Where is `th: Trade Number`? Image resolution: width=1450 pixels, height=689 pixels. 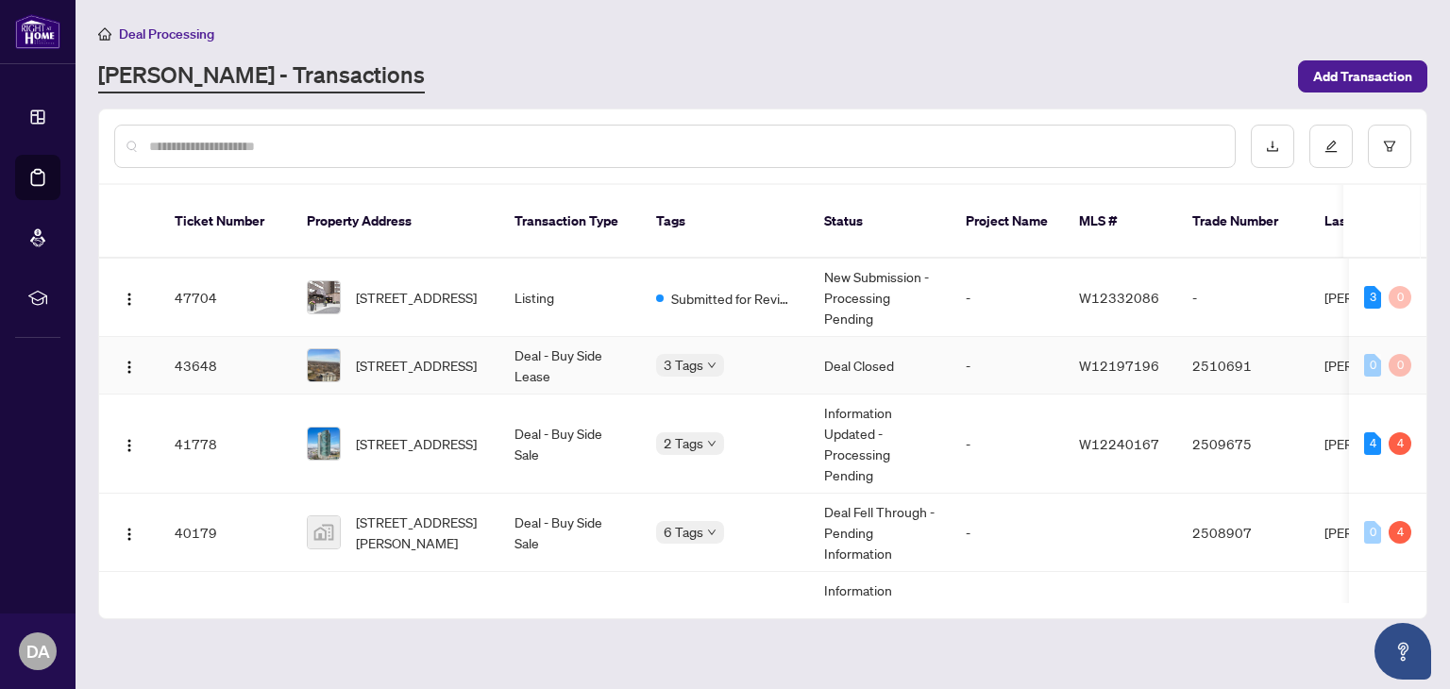
th: Trade Number is located at coordinates (1243, 222).